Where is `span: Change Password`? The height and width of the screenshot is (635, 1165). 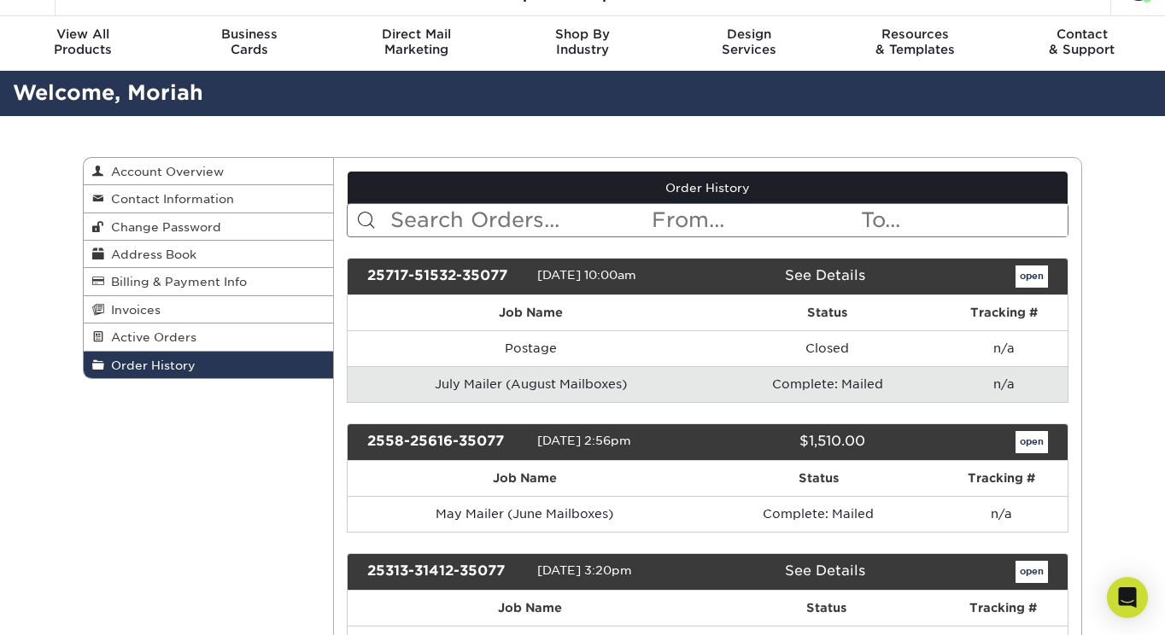
span: Change Password is located at coordinates (162, 227).